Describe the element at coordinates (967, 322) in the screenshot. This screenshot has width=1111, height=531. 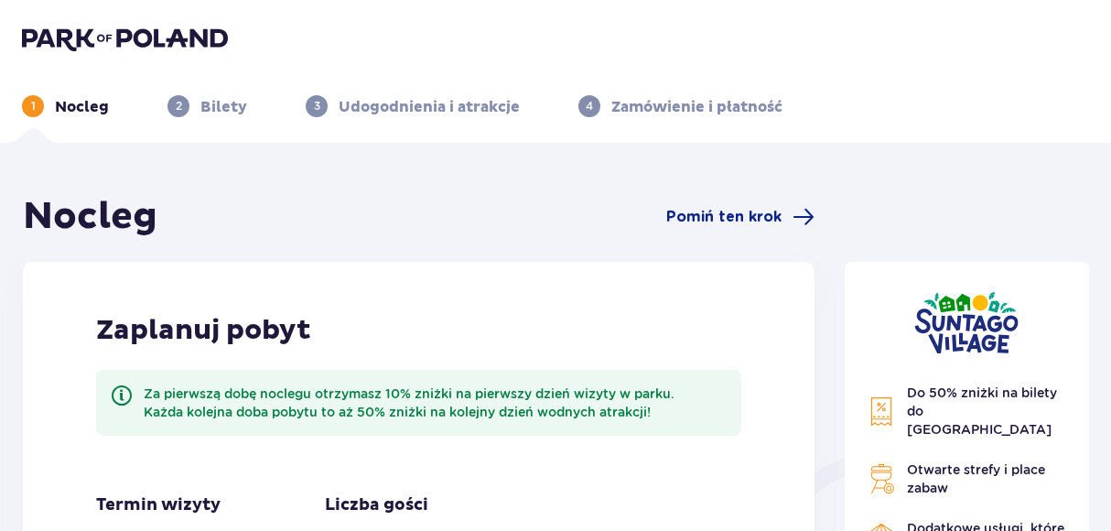
I see `img: Suntago Village` at that location.